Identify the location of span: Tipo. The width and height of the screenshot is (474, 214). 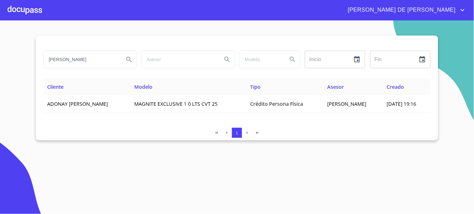
(256, 87).